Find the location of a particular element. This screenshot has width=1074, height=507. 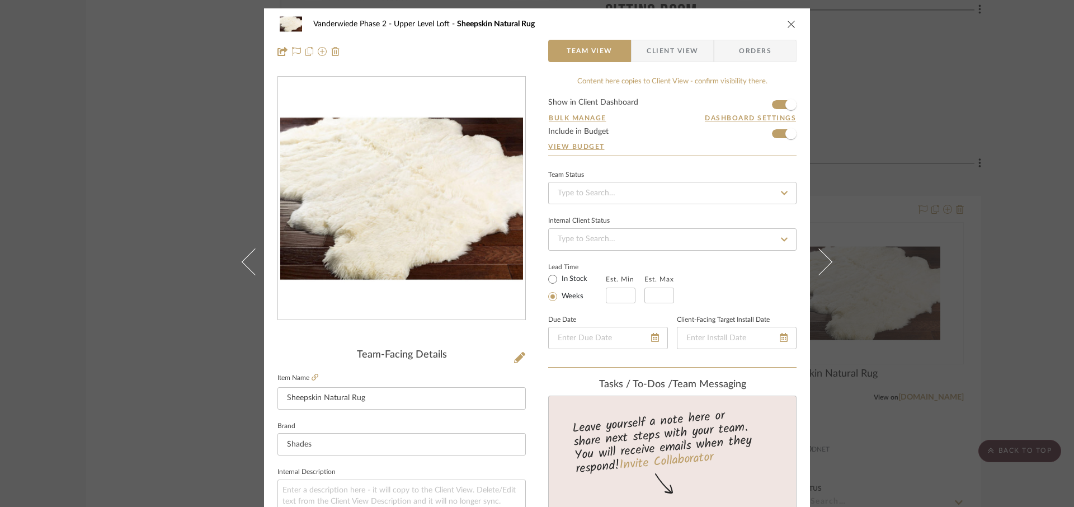

label: Client-Facing Target Install Date is located at coordinates (723, 320).